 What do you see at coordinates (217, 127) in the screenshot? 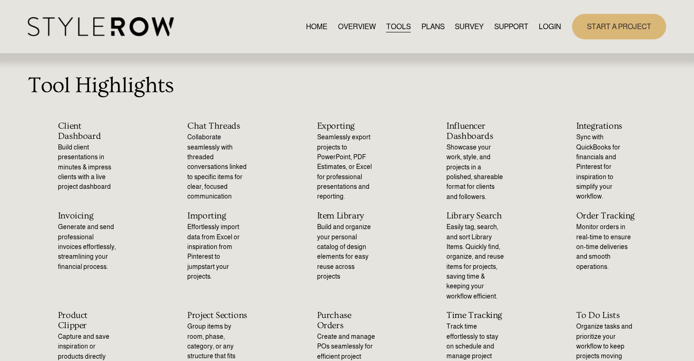
I see `h2: Chat Threads` at bounding box center [217, 127].